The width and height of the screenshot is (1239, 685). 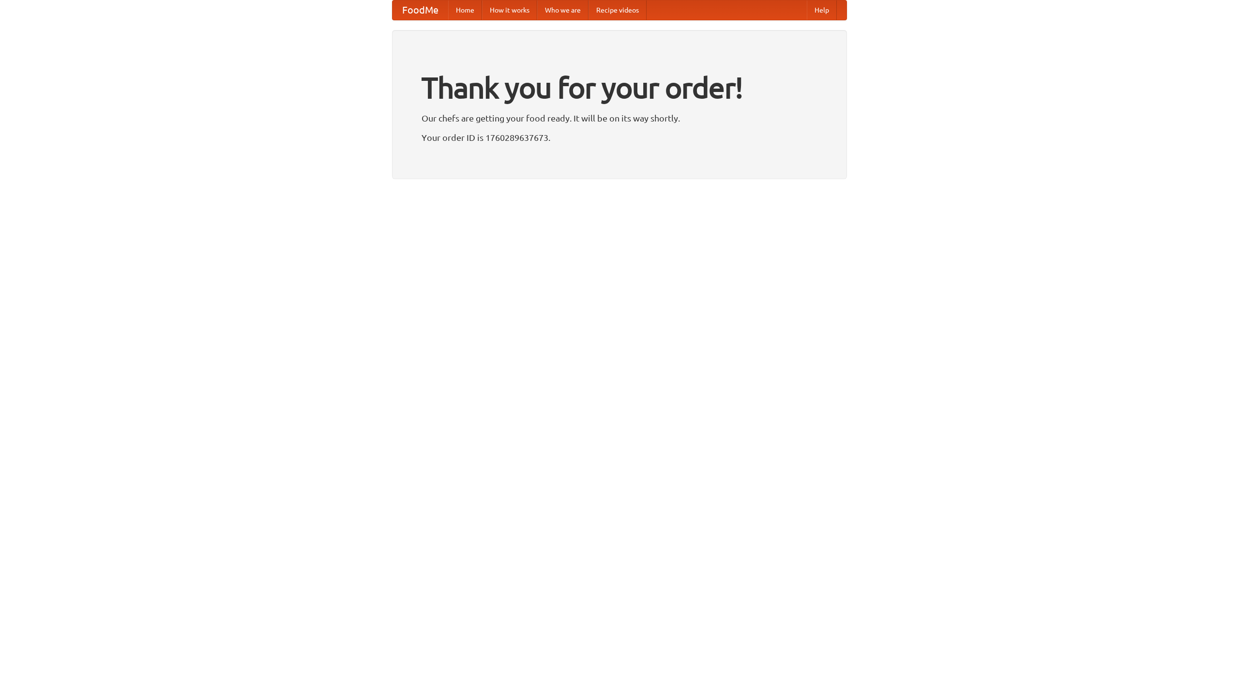 What do you see at coordinates (619, 88) in the screenshot?
I see `h1: Thank you for your order!` at bounding box center [619, 88].